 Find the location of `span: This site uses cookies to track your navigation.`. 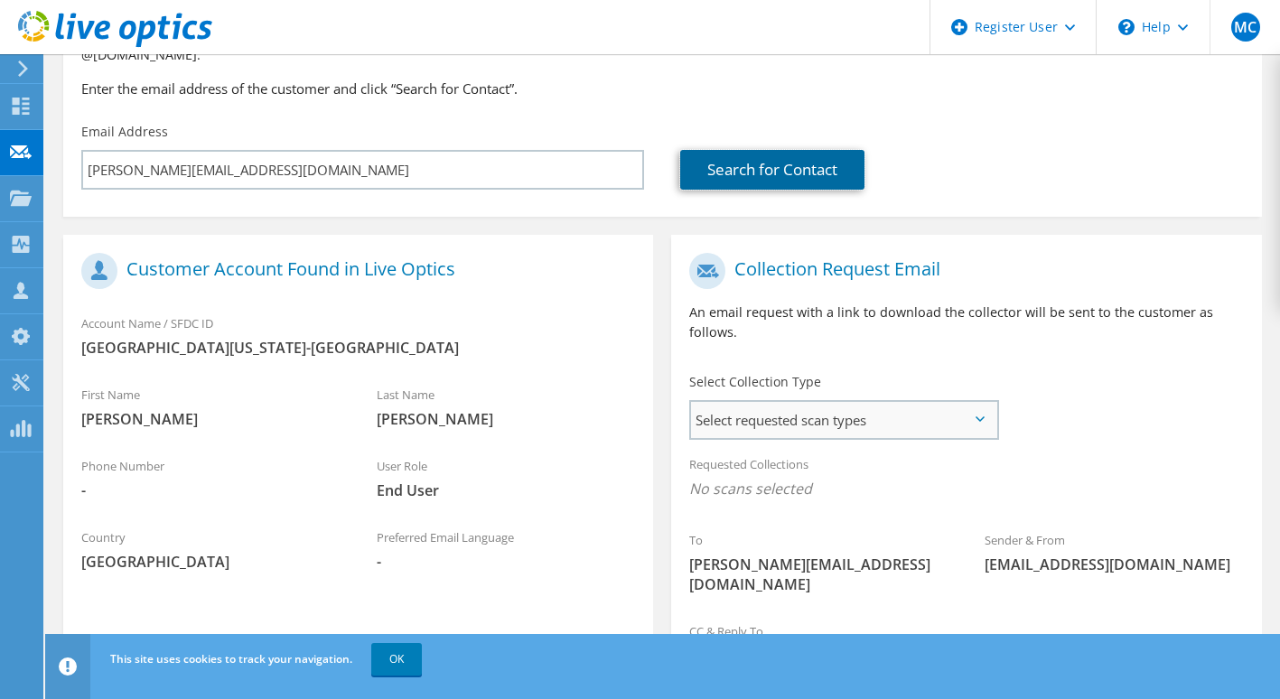

span: This site uses cookies to track your navigation. is located at coordinates (231, 658).